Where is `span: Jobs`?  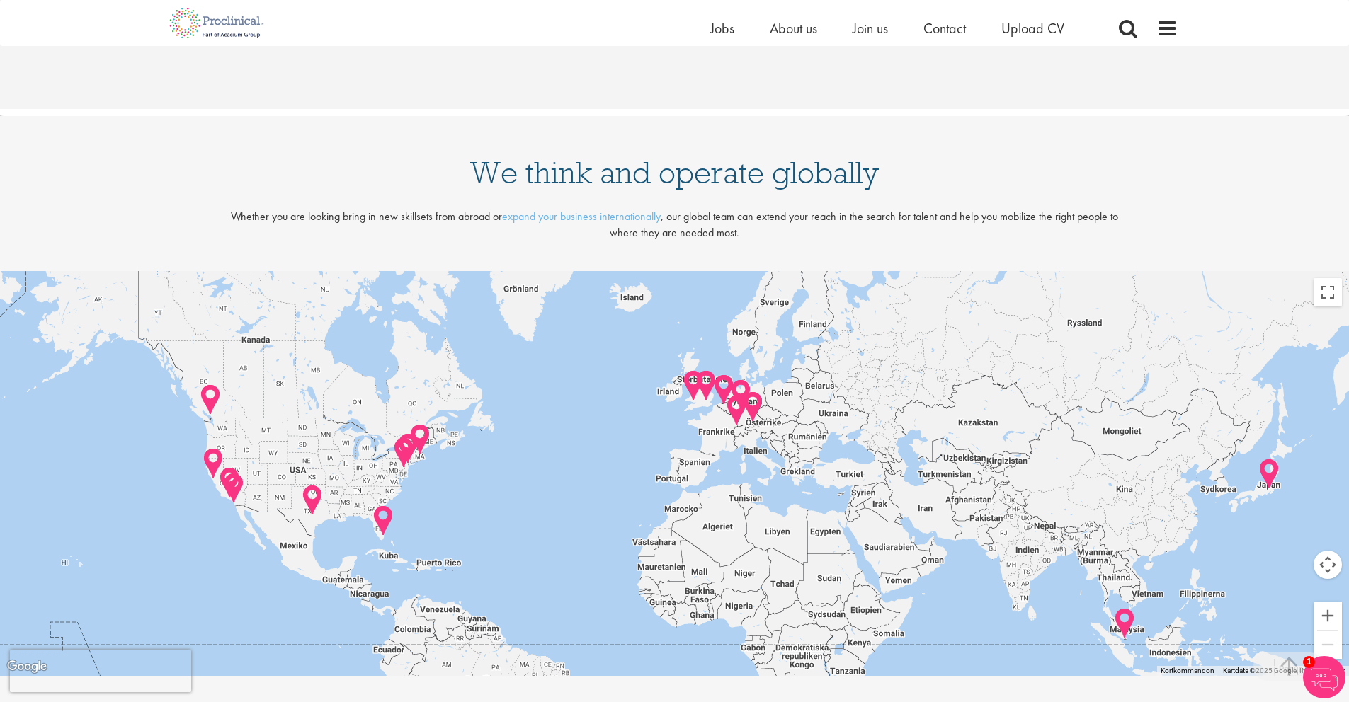 span: Jobs is located at coordinates (722, 28).